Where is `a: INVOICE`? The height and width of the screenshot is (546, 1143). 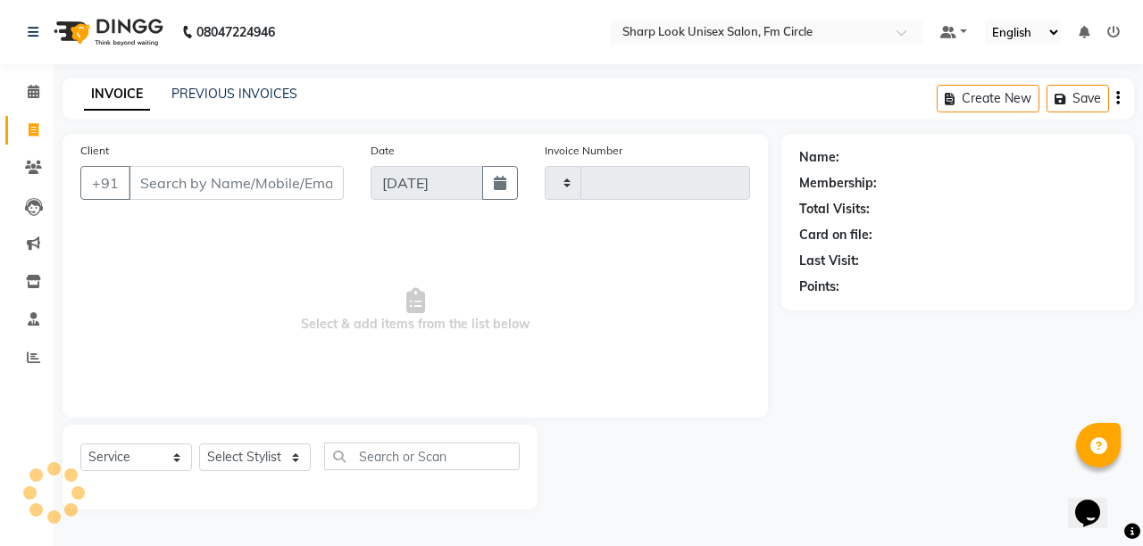
a: INVOICE is located at coordinates (117, 95).